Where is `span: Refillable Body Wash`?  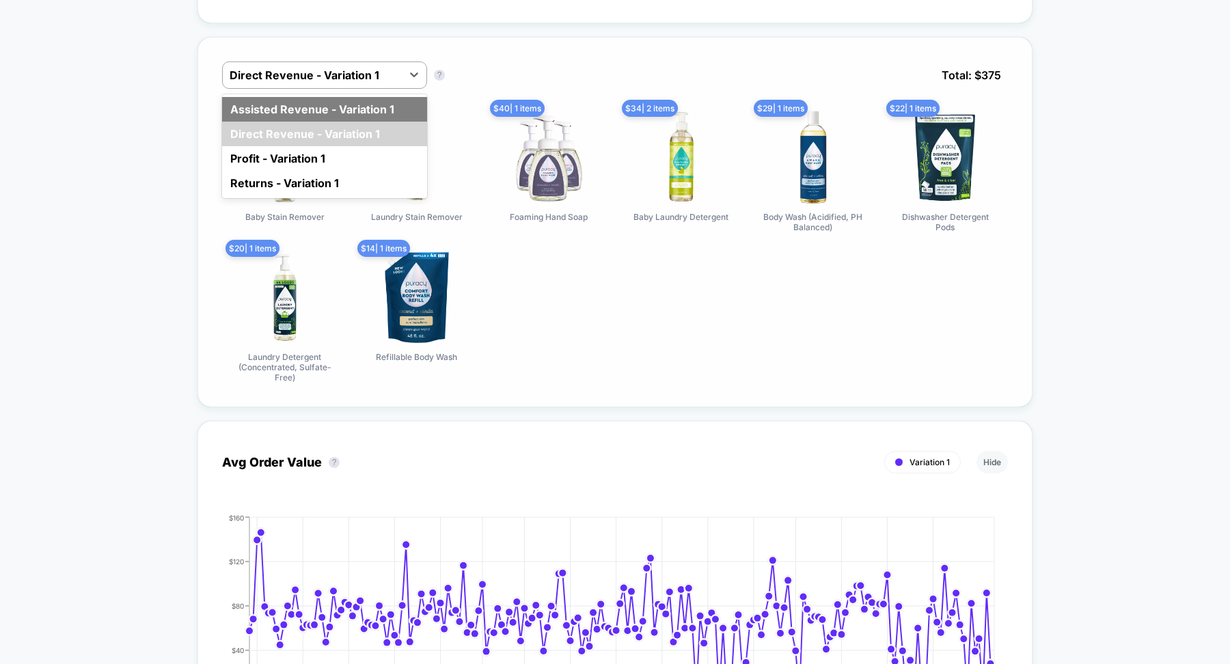 span: Refillable Body Wash is located at coordinates (416, 357).